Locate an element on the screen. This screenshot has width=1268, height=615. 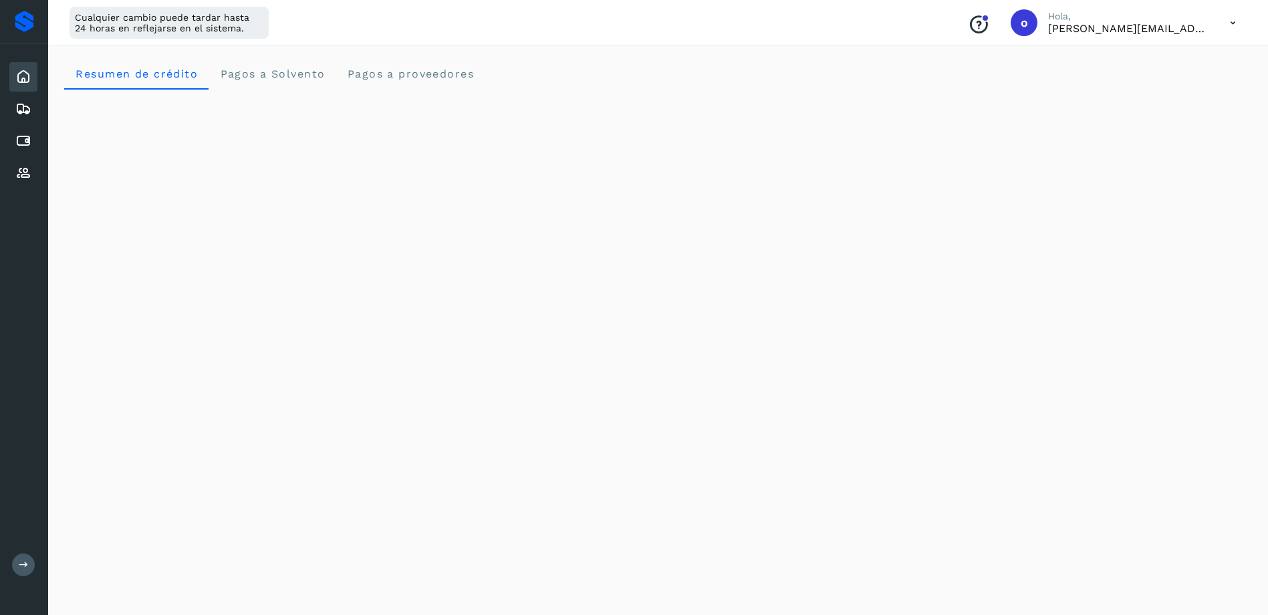
div: Cuentas por pagar is located at coordinates (23, 141).